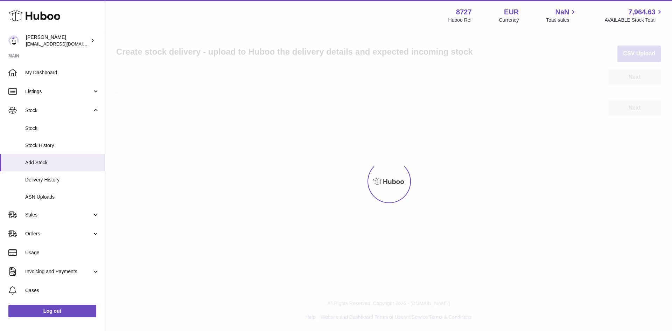 The image size is (672, 331). What do you see at coordinates (62, 162) in the screenshot?
I see `span: Add Stock` at bounding box center [62, 162].